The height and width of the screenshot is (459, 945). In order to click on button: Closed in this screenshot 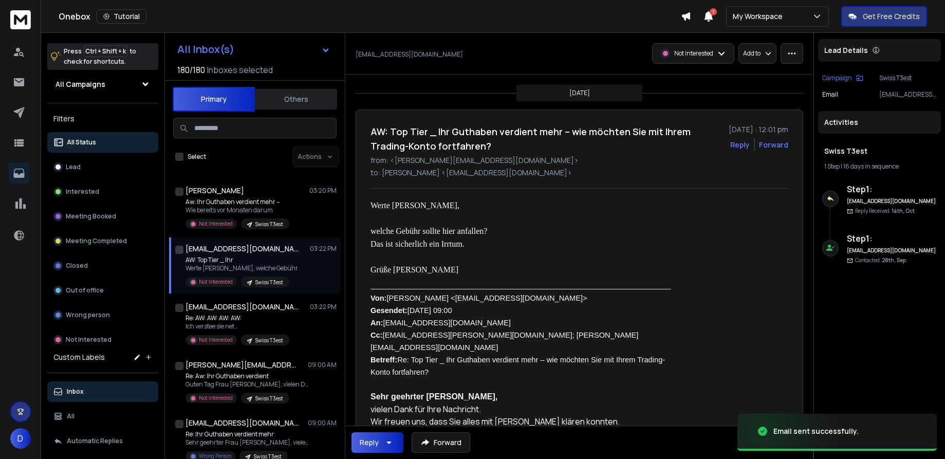, I will do `click(103, 266)`.